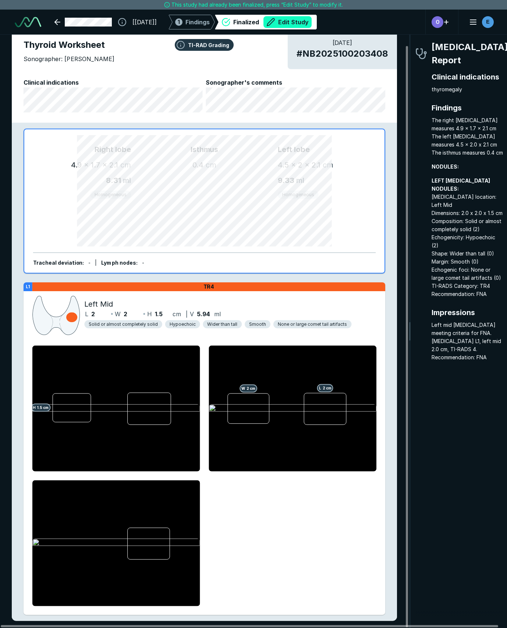  What do you see at coordinates (113, 180) in the screenshot?
I see `span: 8.31` at bounding box center [113, 180].